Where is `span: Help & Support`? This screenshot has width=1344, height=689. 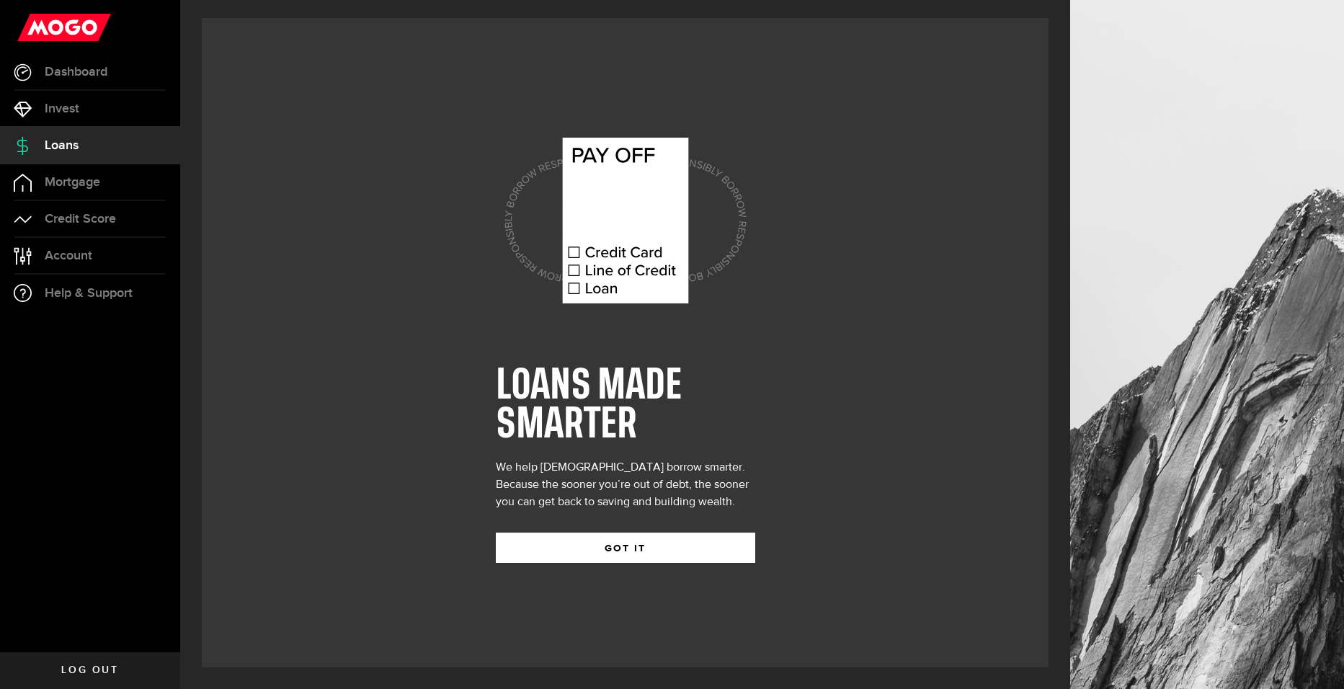
span: Help & Support is located at coordinates (89, 293).